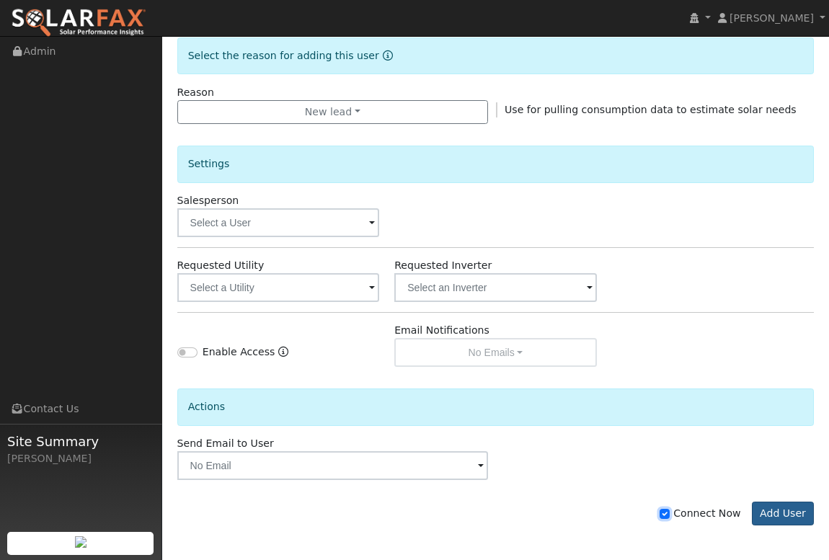 This screenshot has height=560, width=829. What do you see at coordinates (332, 465) in the screenshot?
I see `input: No Email` at bounding box center [332, 465].